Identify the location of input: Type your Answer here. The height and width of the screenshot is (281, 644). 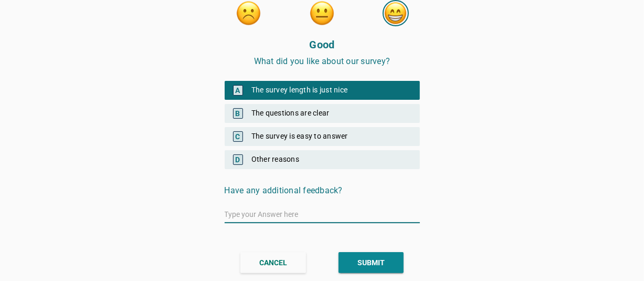
(322, 214).